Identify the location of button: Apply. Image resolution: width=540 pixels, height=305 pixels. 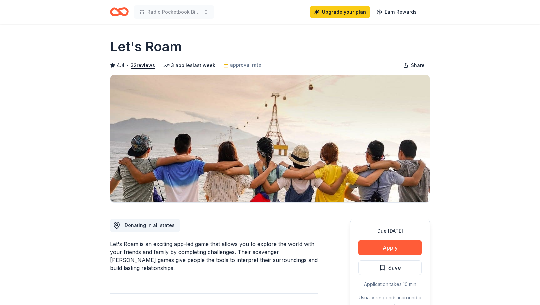
(390, 248).